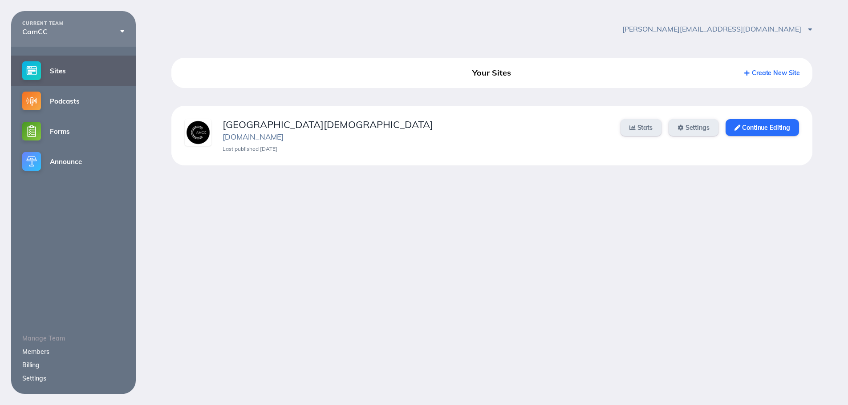  Describe the element at coordinates (73, 162) in the screenshot. I see `a: Announce` at that location.